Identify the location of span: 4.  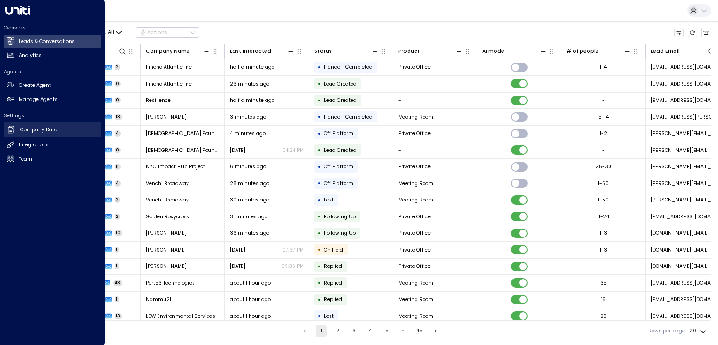
(118, 133).